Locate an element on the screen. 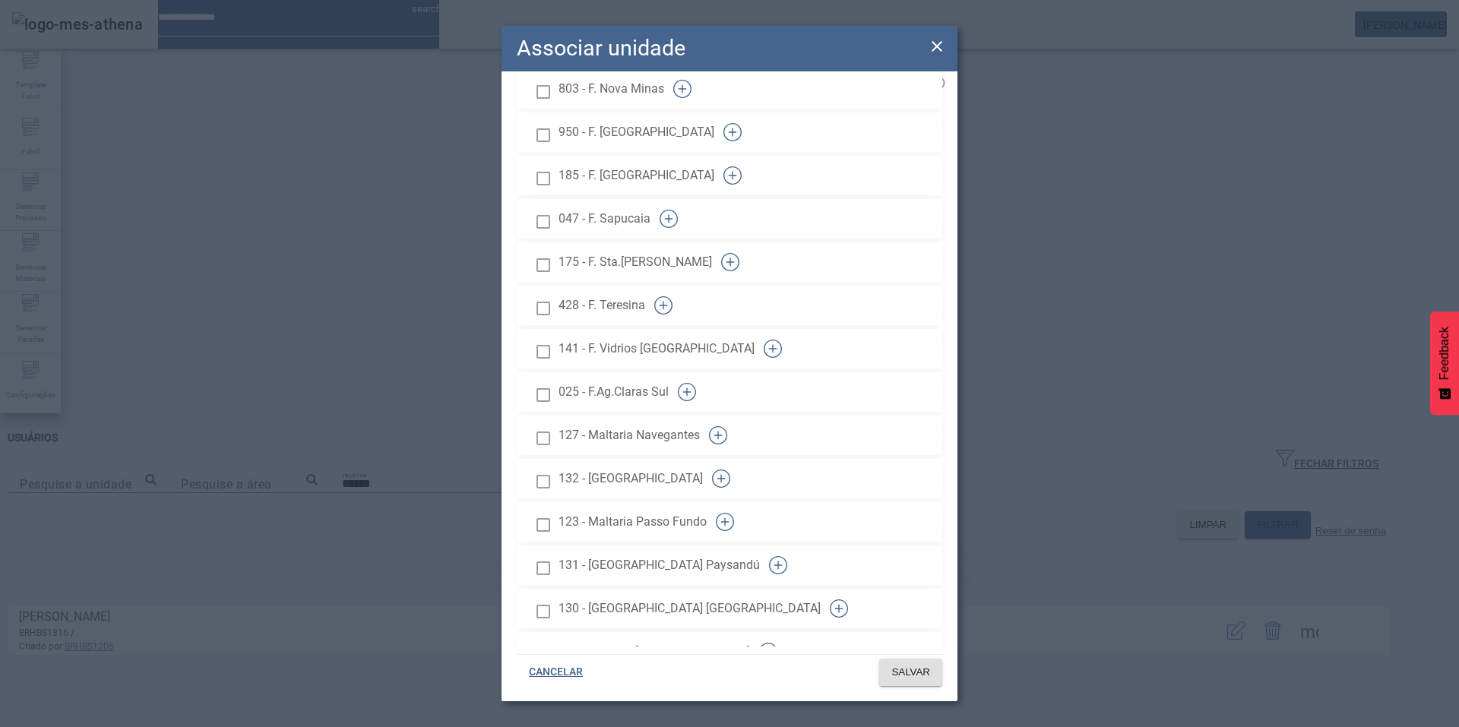 This screenshot has width=1459, height=727. span: 803 - F. Nova Minas is located at coordinates (611, 89).